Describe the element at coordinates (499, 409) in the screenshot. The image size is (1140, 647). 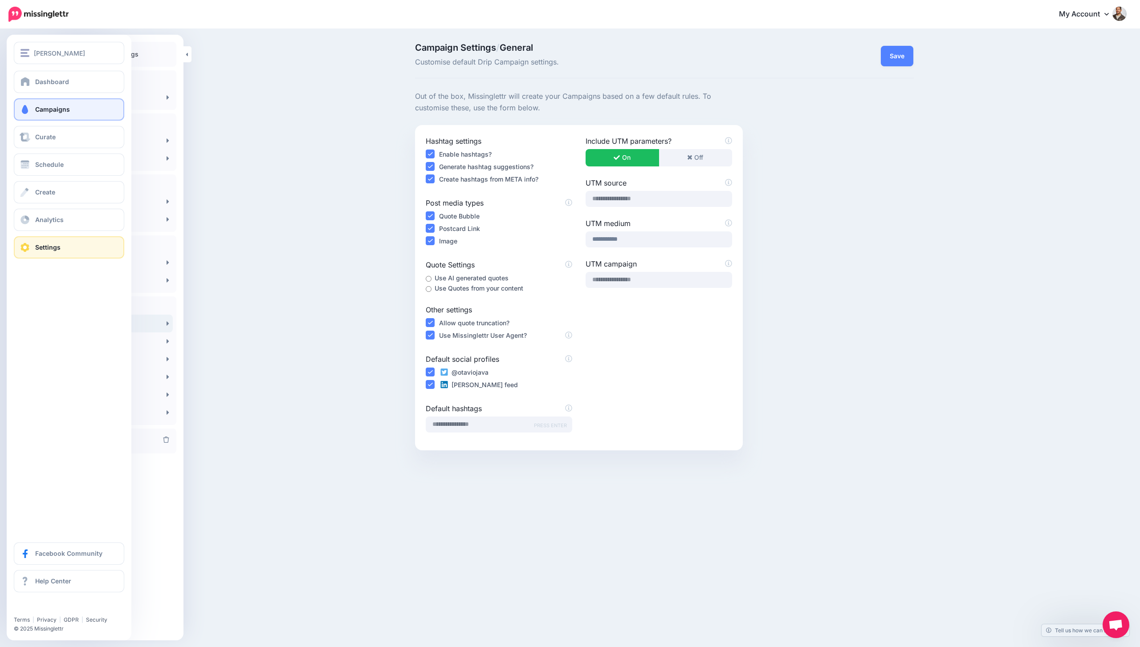
I see `label: Default hashtags` at that location.